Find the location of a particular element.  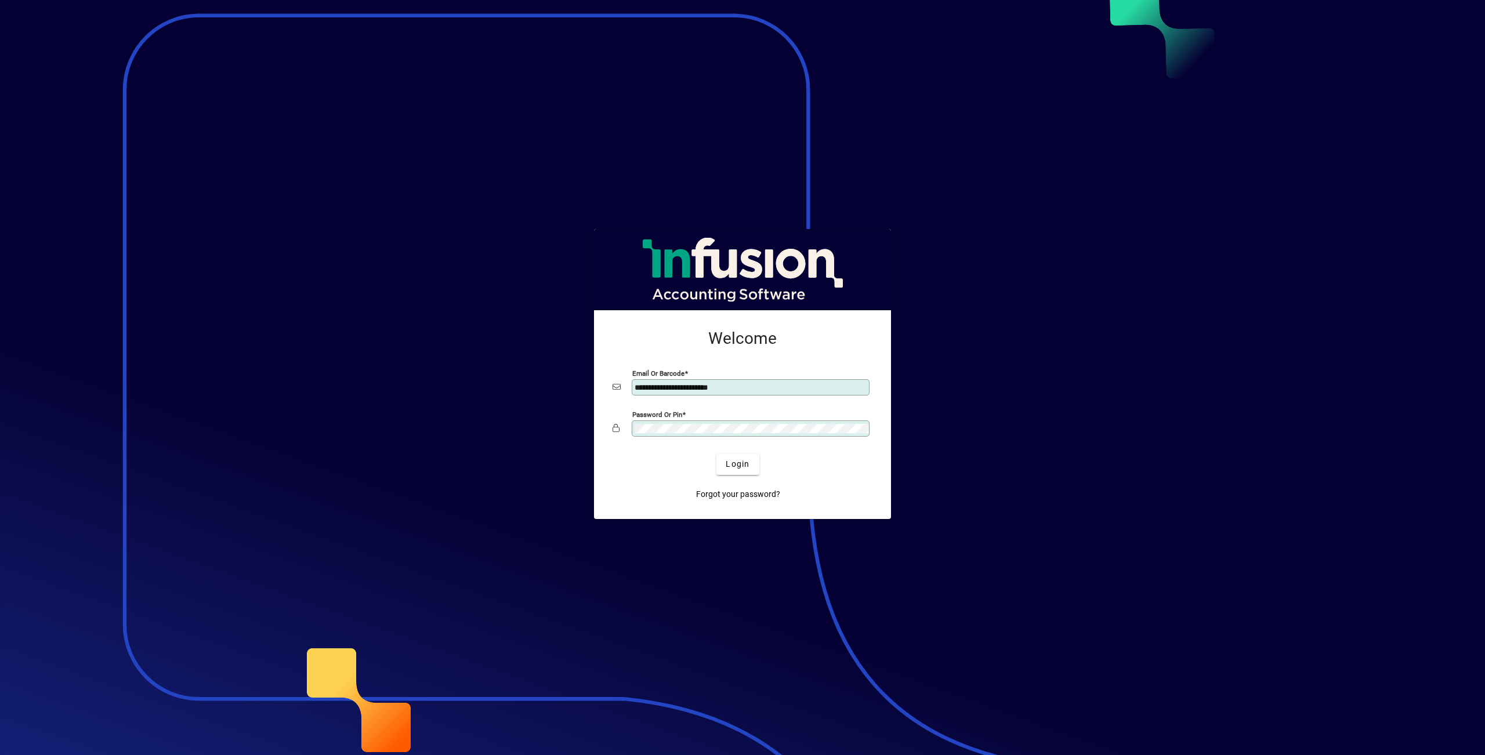

mat-label: Email or Barcode is located at coordinates (658, 373).